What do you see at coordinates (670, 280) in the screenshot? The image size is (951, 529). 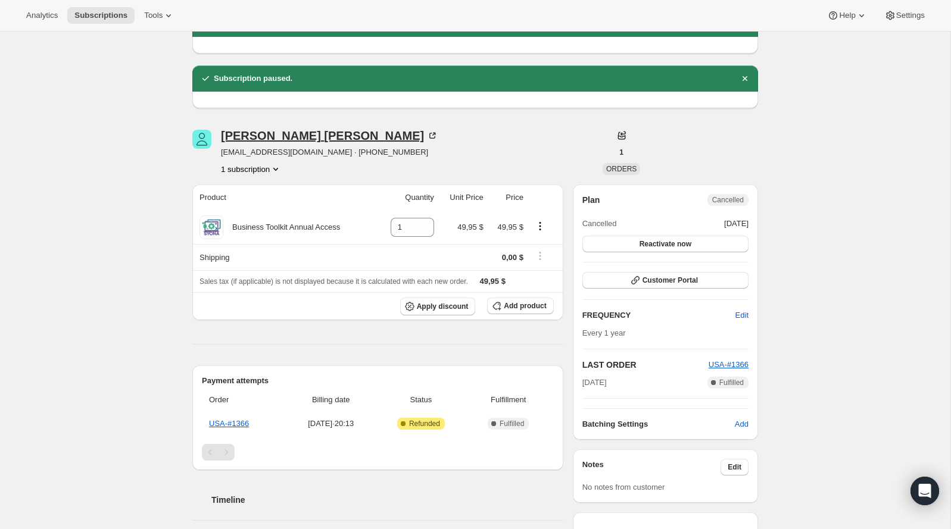 I see `span: Customer Portal` at bounding box center [670, 280].